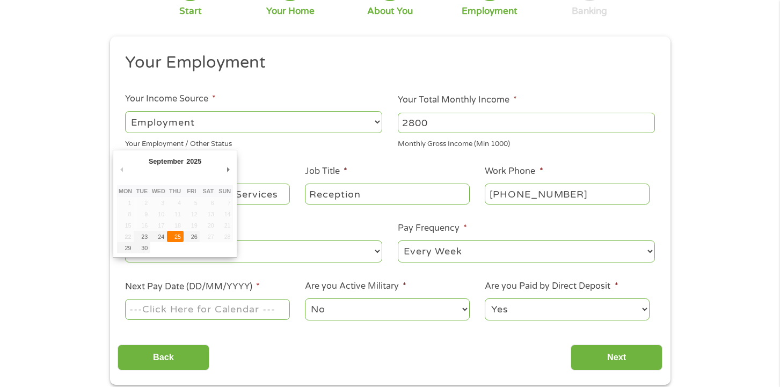  I want to click on label: Are you Active Military, so click(355, 286).